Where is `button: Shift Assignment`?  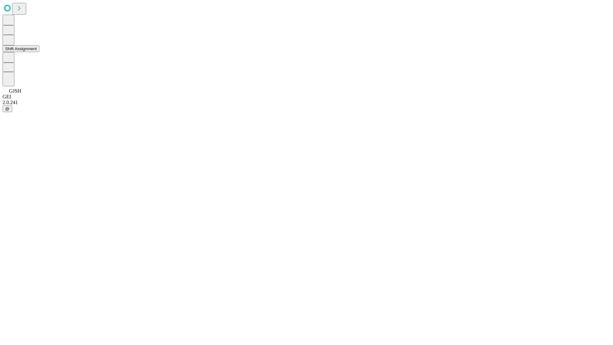
button: Shift Assignment is located at coordinates (21, 49).